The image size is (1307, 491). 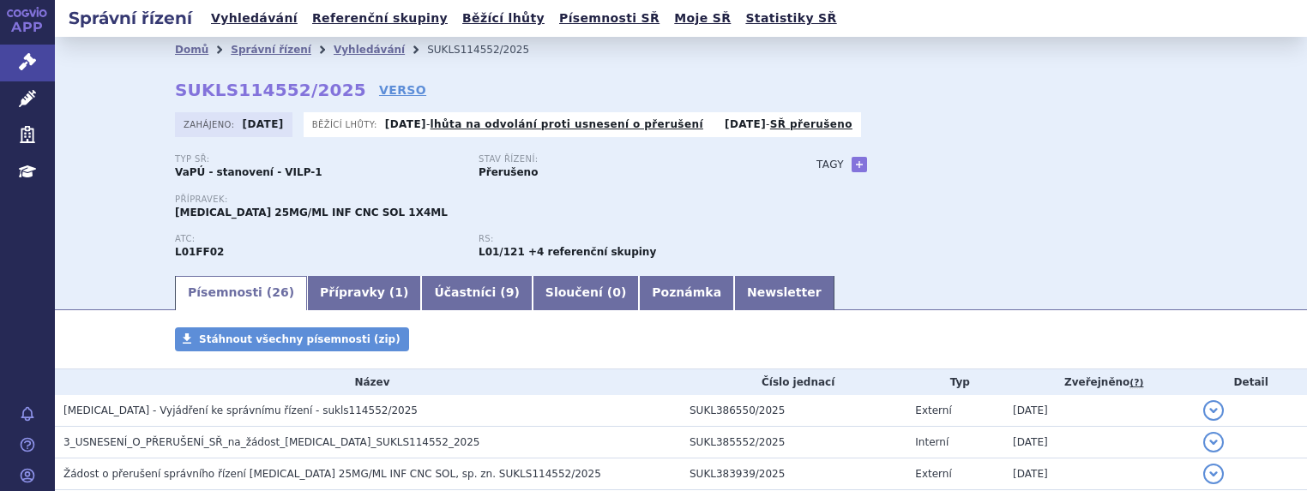 What do you see at coordinates (199, 252) in the screenshot?
I see `strong: PEMBROLIZUMAB` at bounding box center [199, 252].